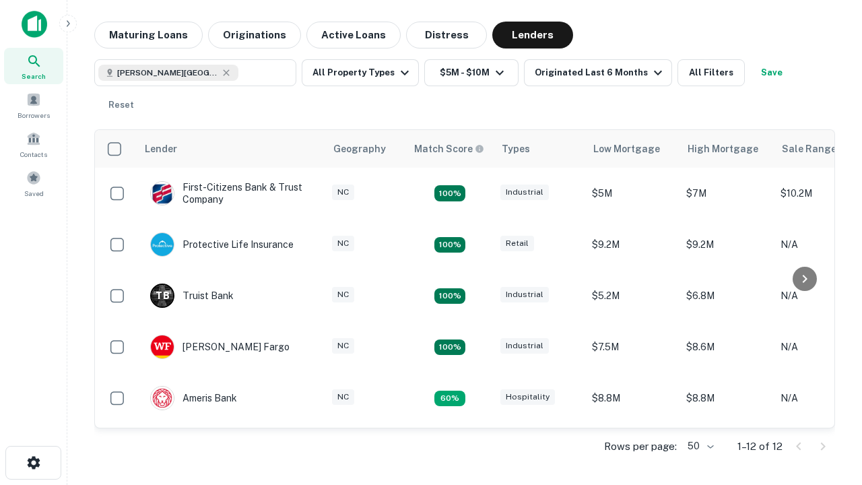 This screenshot has width=862, height=485. Describe the element at coordinates (539, 149) in the screenshot. I see `th: Types` at that location.